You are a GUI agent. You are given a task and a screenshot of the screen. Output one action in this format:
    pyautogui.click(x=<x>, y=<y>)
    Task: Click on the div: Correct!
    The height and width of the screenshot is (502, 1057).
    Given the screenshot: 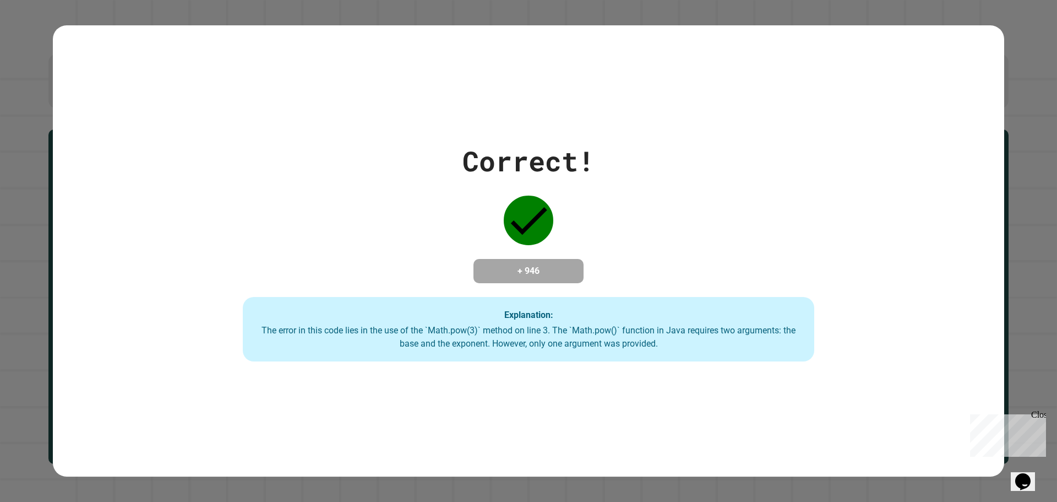 What is the action you would take?
    pyautogui.click(x=529, y=161)
    